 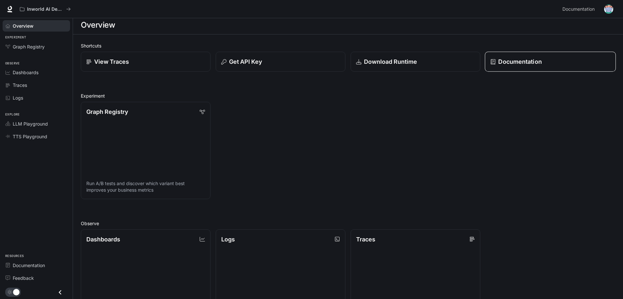 I want to click on p: Logs, so click(x=228, y=239).